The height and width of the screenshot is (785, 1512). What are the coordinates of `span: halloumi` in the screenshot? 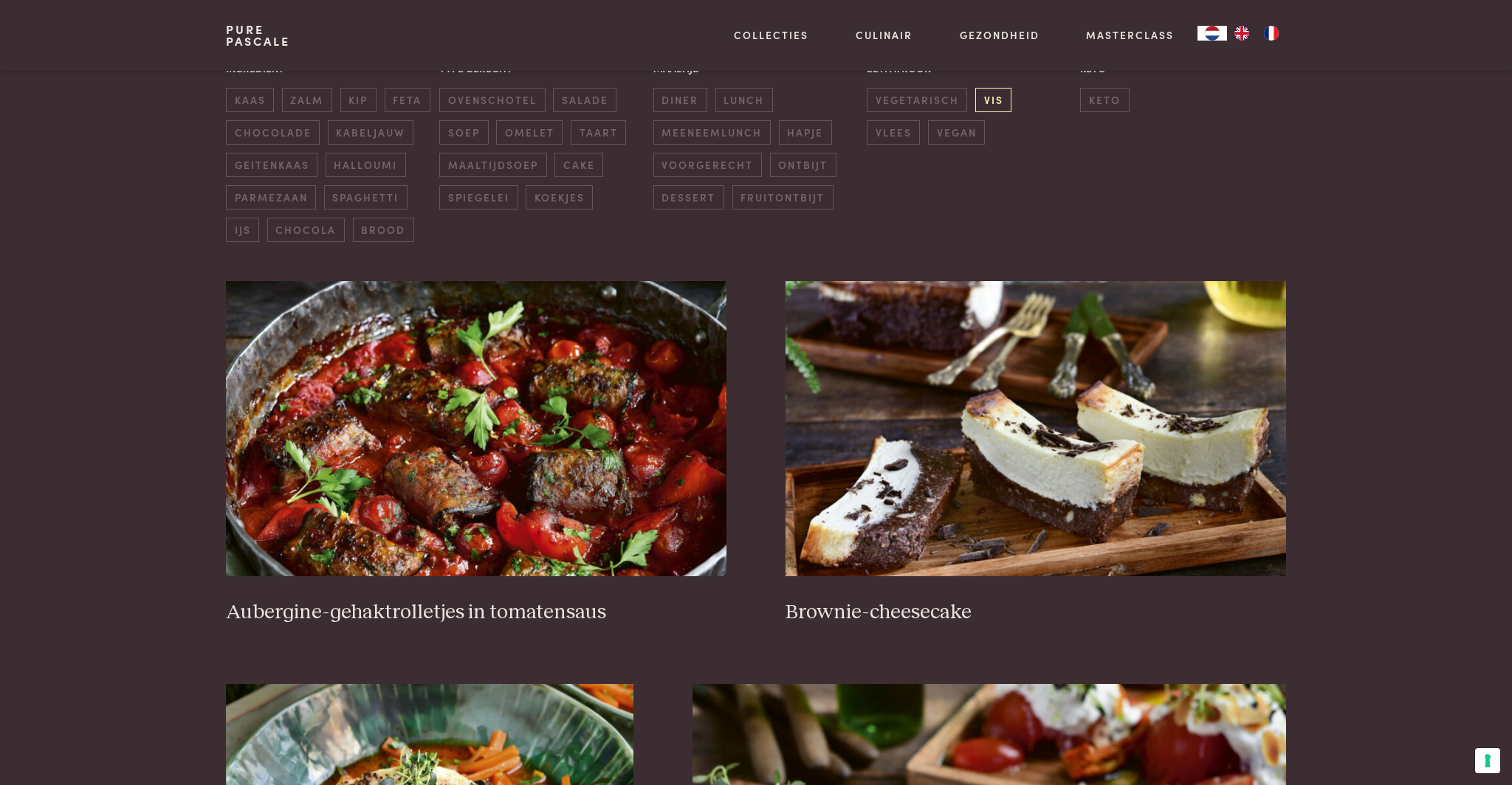 It's located at (366, 165).